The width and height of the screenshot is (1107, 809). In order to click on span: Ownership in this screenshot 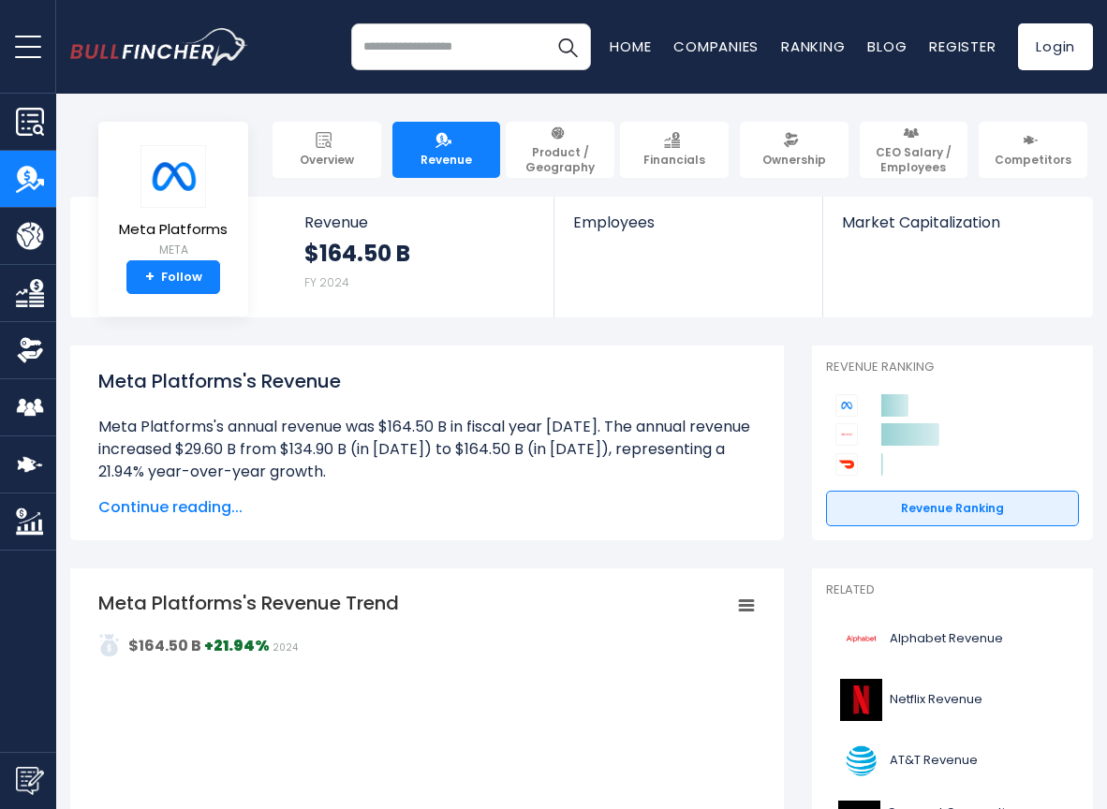, I will do `click(794, 160)`.